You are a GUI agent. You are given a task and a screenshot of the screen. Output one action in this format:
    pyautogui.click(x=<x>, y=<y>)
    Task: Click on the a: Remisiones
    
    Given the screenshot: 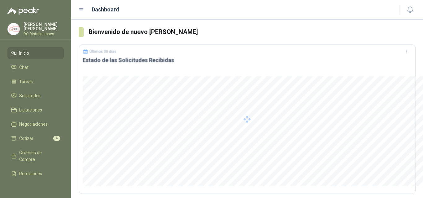 What is the action you would take?
    pyautogui.click(x=36, y=174)
    